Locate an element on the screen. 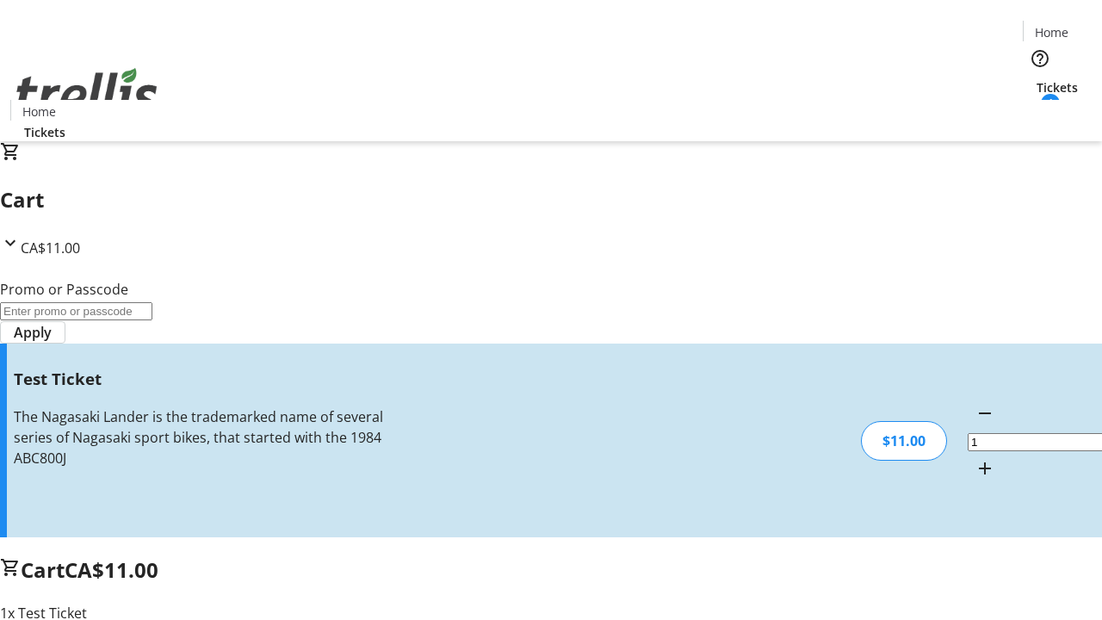 The height and width of the screenshot is (620, 1102). h3: Test Ticket is located at coordinates (201, 379).